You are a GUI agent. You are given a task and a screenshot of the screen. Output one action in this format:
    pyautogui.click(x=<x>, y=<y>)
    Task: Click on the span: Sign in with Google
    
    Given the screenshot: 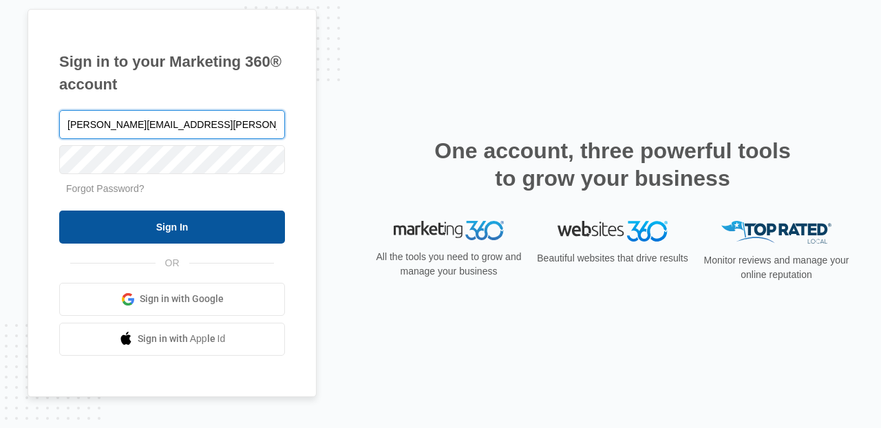 What is the action you would take?
    pyautogui.click(x=182, y=299)
    